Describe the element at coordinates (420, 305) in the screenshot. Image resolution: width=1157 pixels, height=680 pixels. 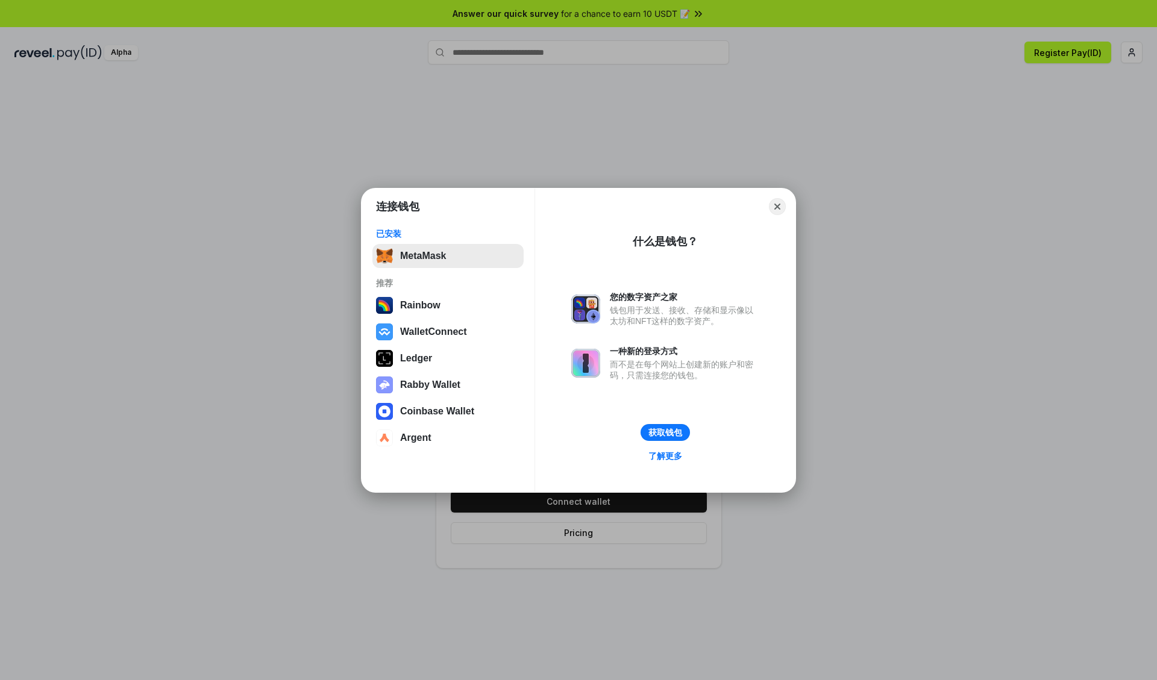
I see `div: Rainbow` at that location.